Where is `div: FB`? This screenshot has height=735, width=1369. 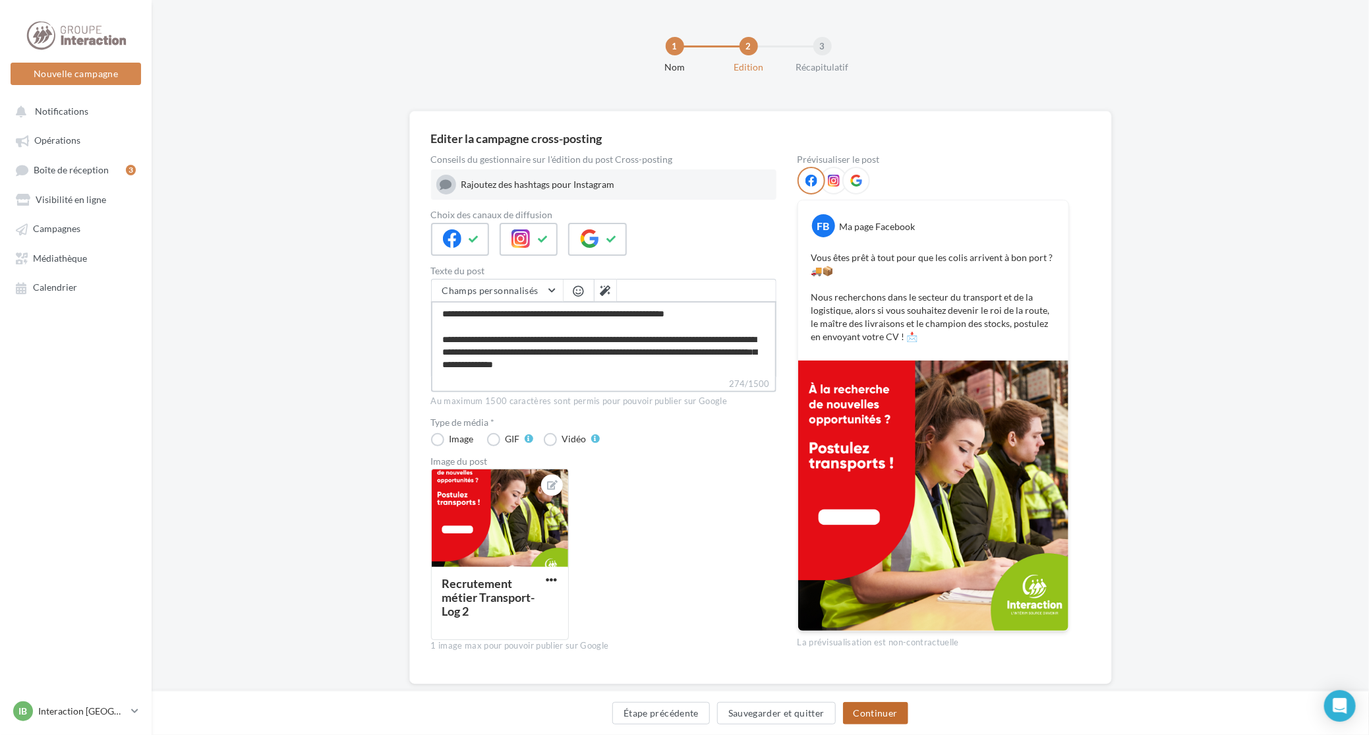
div: FB is located at coordinates (823, 225).